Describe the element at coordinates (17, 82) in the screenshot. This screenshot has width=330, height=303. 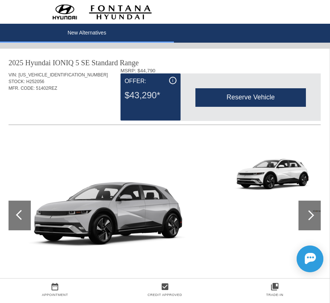
I see `span: STOCK:` at that location.